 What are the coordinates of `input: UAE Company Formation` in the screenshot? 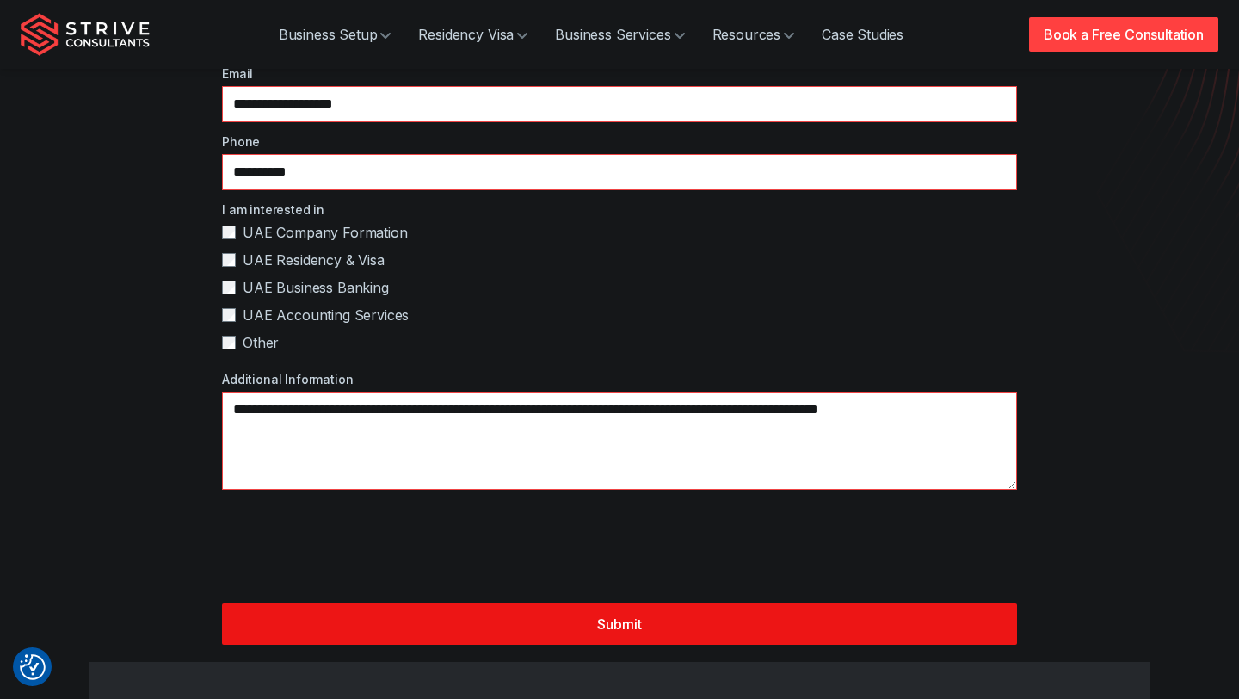 It's located at (229, 232).